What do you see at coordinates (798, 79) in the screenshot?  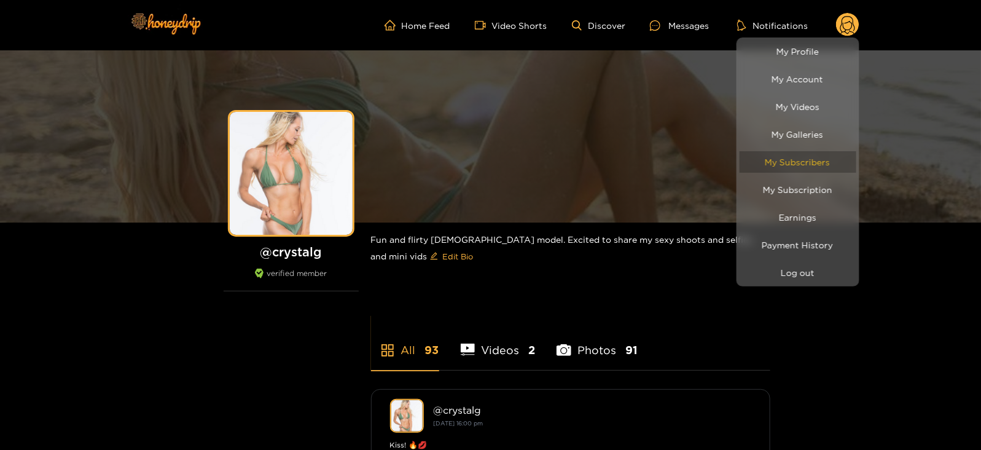 I see `a: My Account` at bounding box center [798, 79].